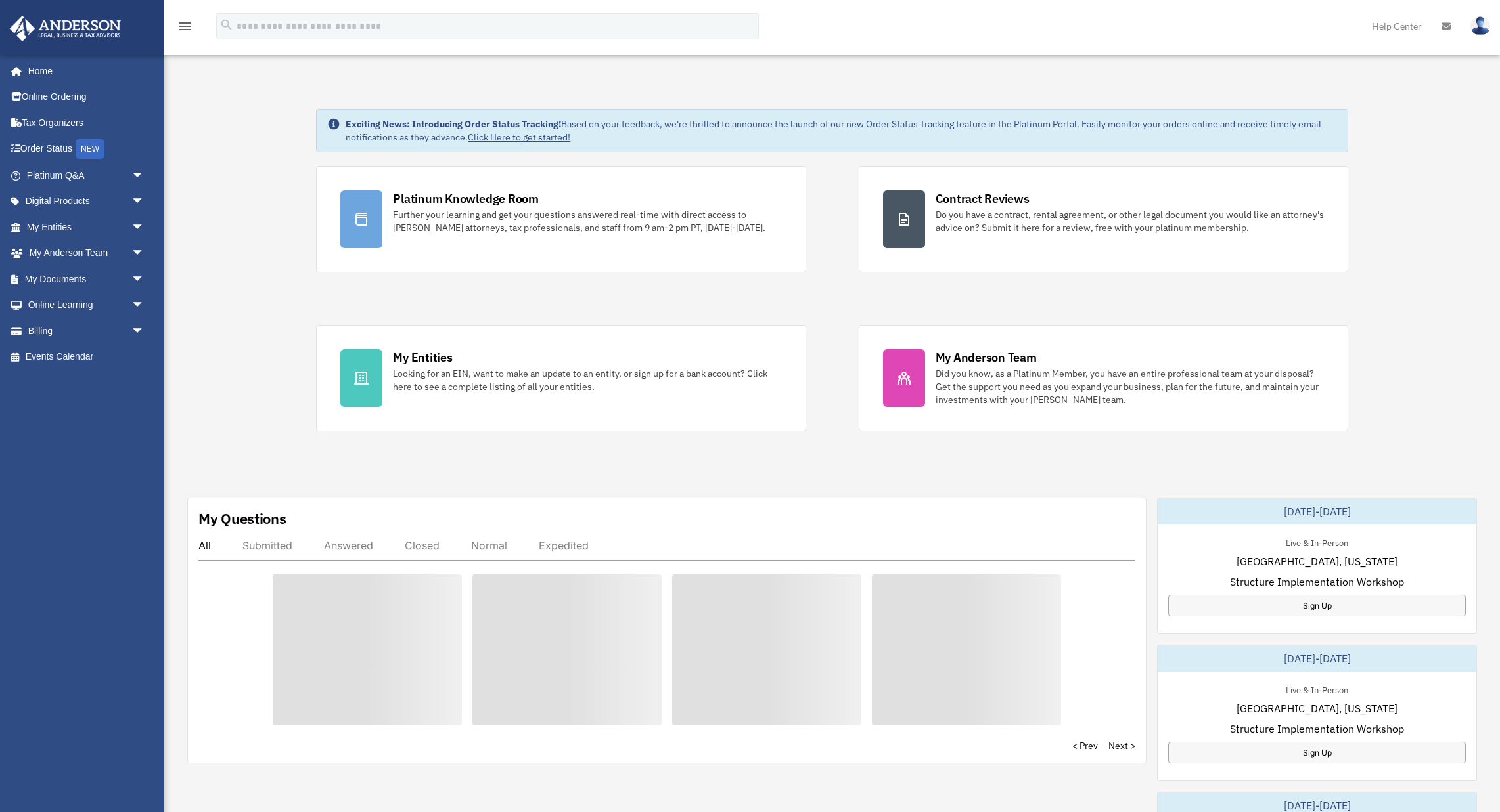 Image resolution: width=1500 pixels, height=812 pixels. What do you see at coordinates (1129, 222) in the screenshot?
I see `div: Do you have a contract, rental agreement, or other legal document you would like an attorney's ad...` at bounding box center [1129, 222].